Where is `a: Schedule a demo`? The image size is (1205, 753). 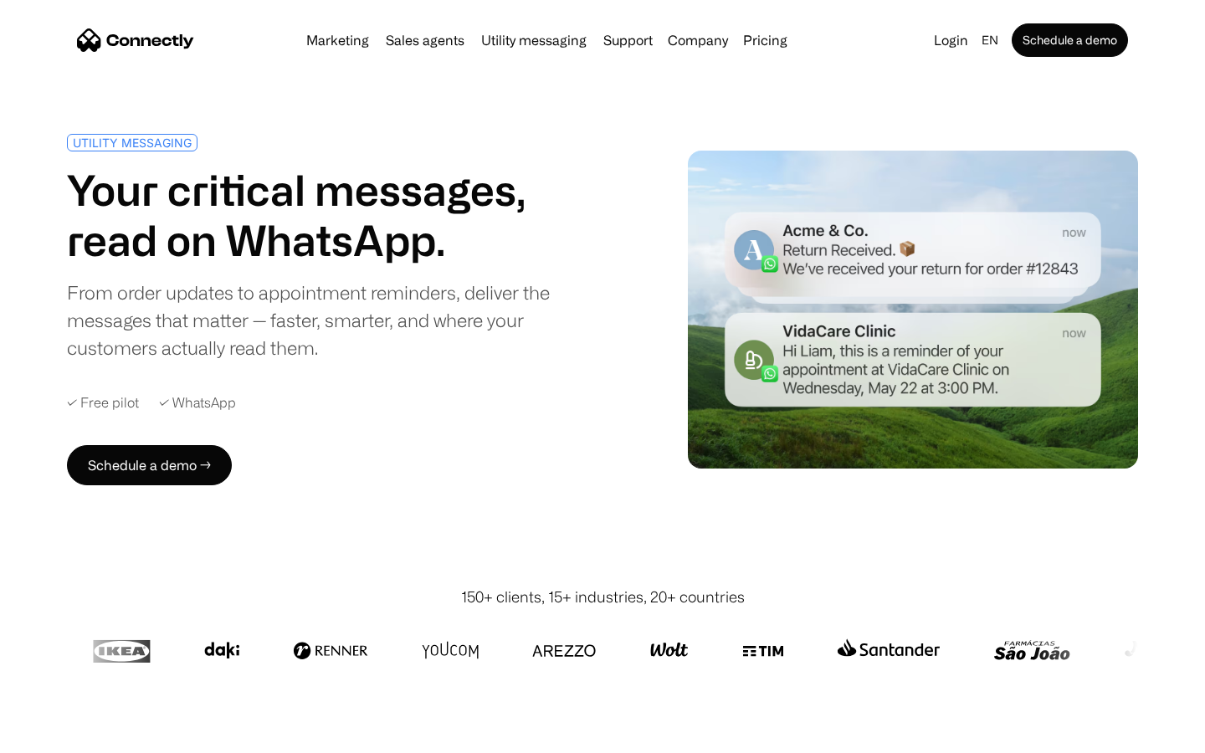 a: Schedule a demo is located at coordinates (1069, 40).